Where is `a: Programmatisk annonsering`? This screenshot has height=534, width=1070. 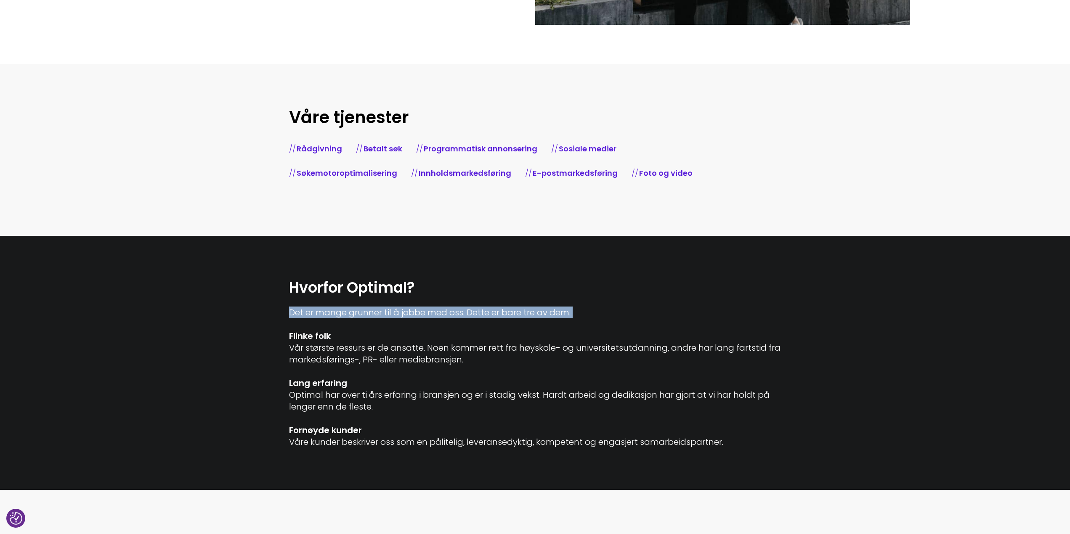 a: Programmatisk annonsering is located at coordinates (481, 149).